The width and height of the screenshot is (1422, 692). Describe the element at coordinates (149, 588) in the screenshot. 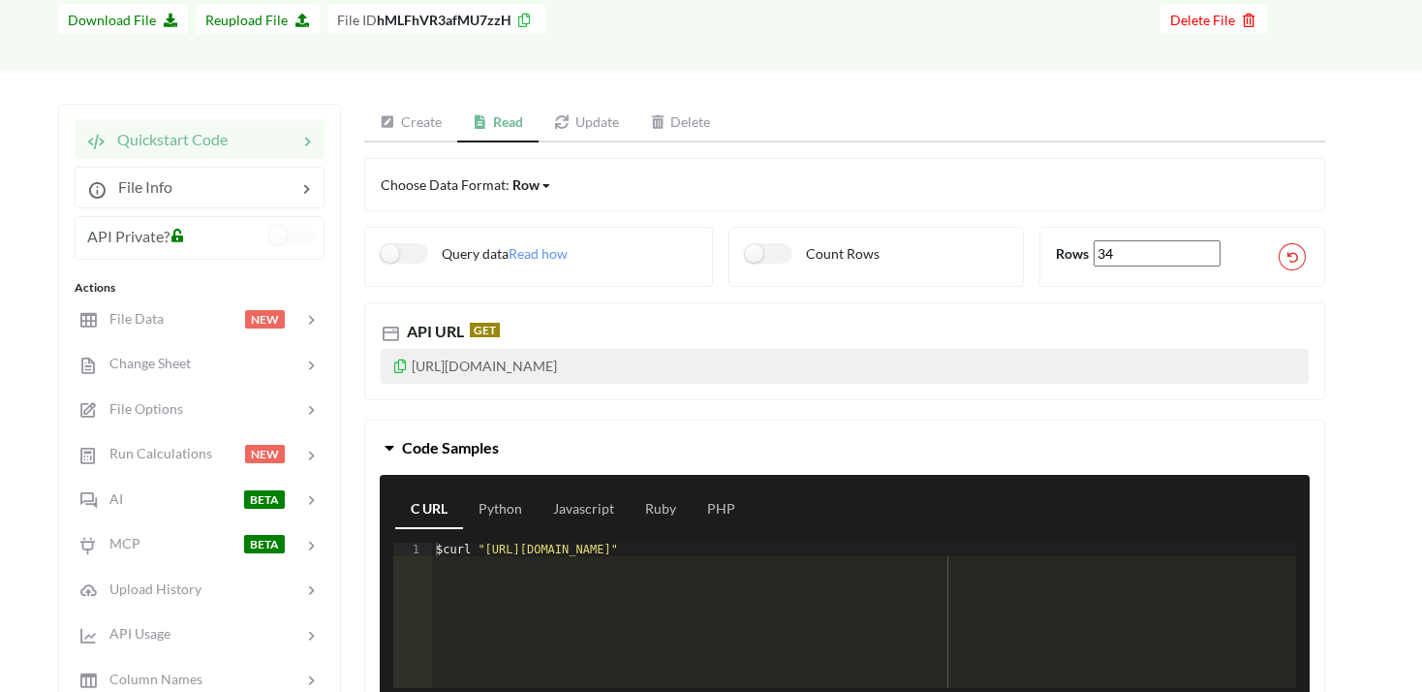

I see `span: Upload History` at that location.